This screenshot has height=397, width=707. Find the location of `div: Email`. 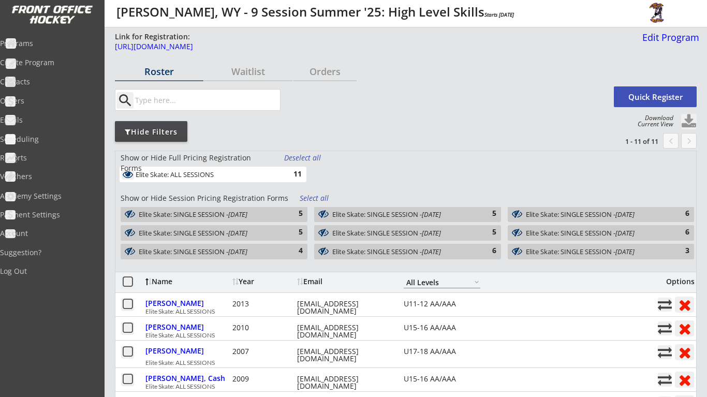

div: Email is located at coordinates (344, 282).